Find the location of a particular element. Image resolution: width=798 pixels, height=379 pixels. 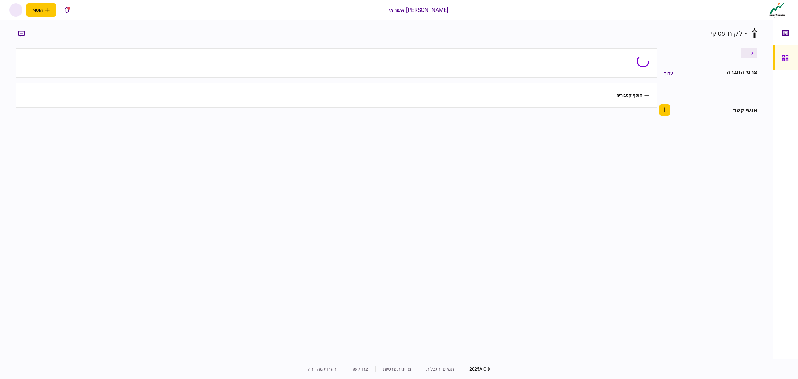

a: תנאים והגבלות is located at coordinates (440, 369).